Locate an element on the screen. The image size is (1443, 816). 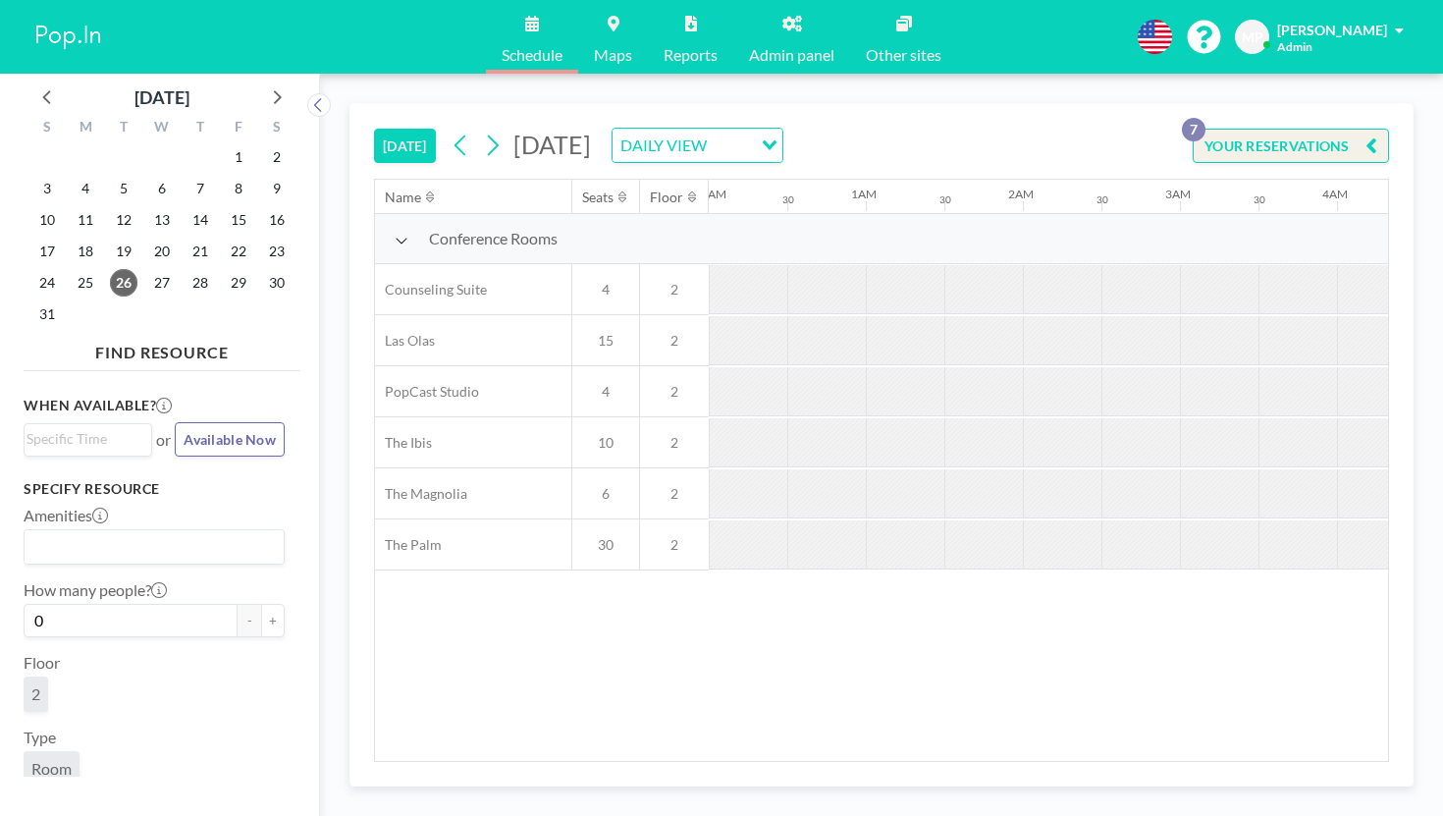
span: Tuesday, August 5, 2025 is located at coordinates (124, 188).